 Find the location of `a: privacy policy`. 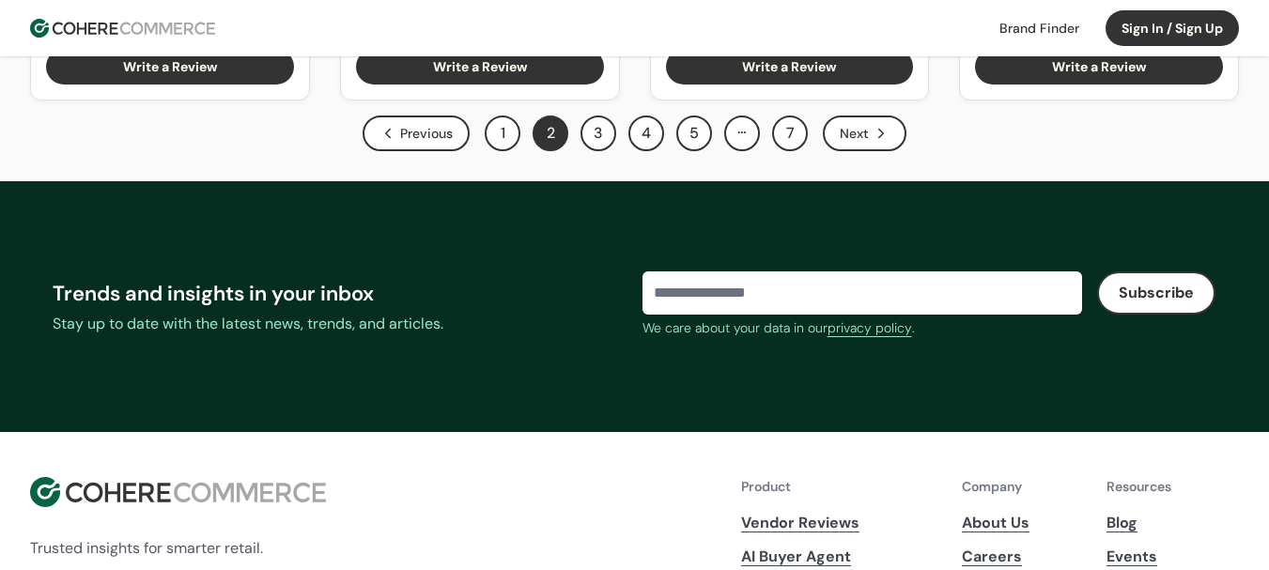

a: privacy policy is located at coordinates (870, 328).